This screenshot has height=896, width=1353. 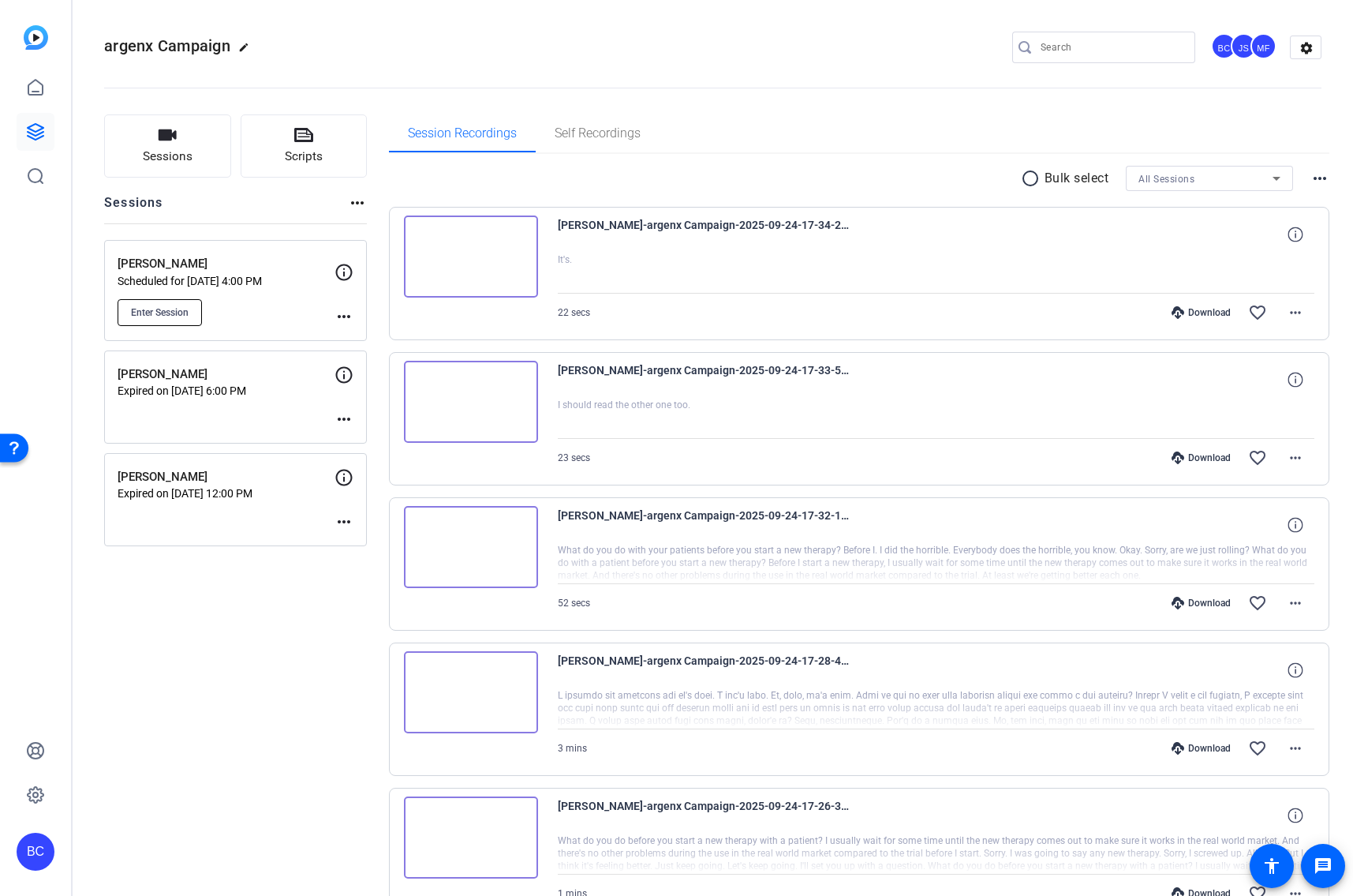 What do you see at coordinates (573, 603) in the screenshot?
I see `span: 52 secs` at bounding box center [573, 603].